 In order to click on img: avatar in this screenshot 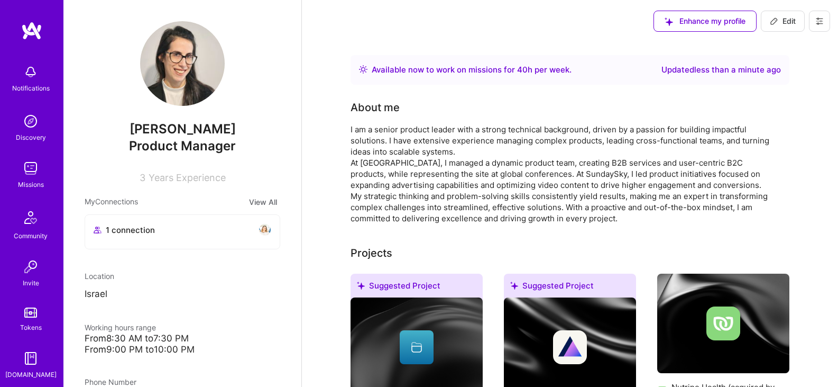, I will do `click(265, 229)`.